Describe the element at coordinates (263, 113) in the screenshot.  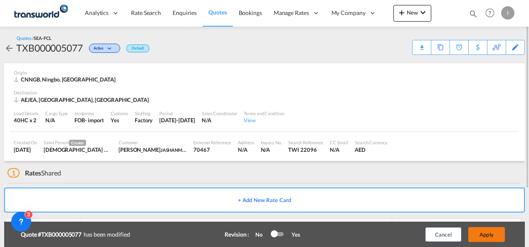
I see `div: Terms and Condition` at that location.